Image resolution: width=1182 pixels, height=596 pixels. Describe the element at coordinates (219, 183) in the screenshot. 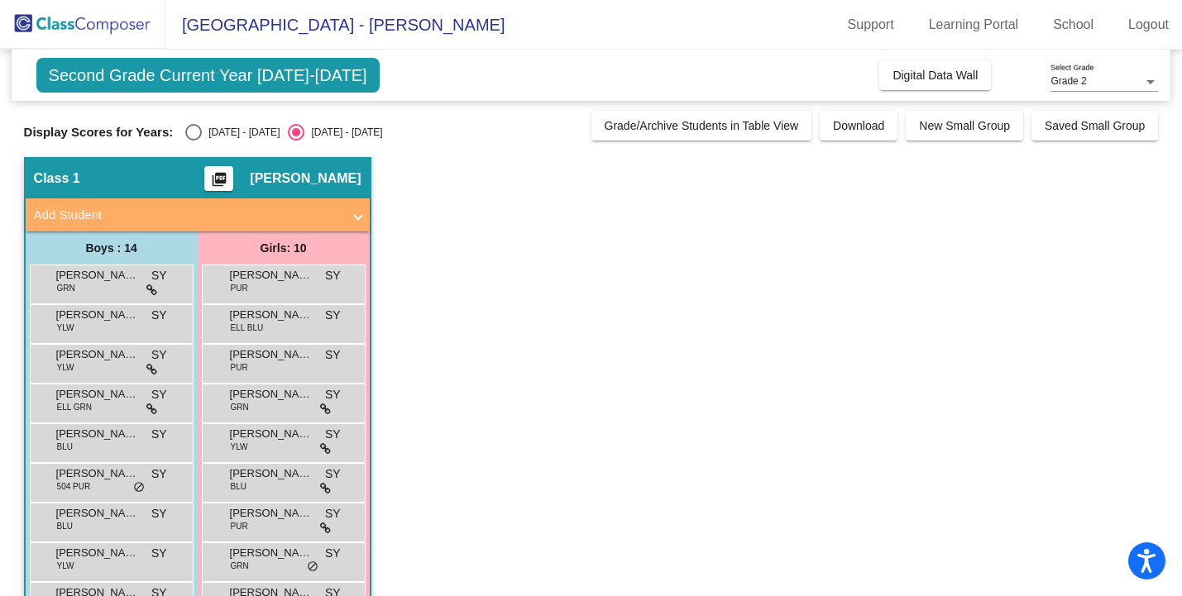

I see `mat-icon: picture_as_pdf` at that location.